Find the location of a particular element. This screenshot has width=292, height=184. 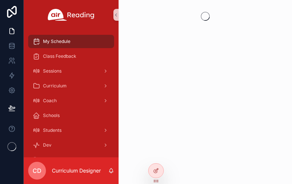

a: Sessions is located at coordinates (71, 71).